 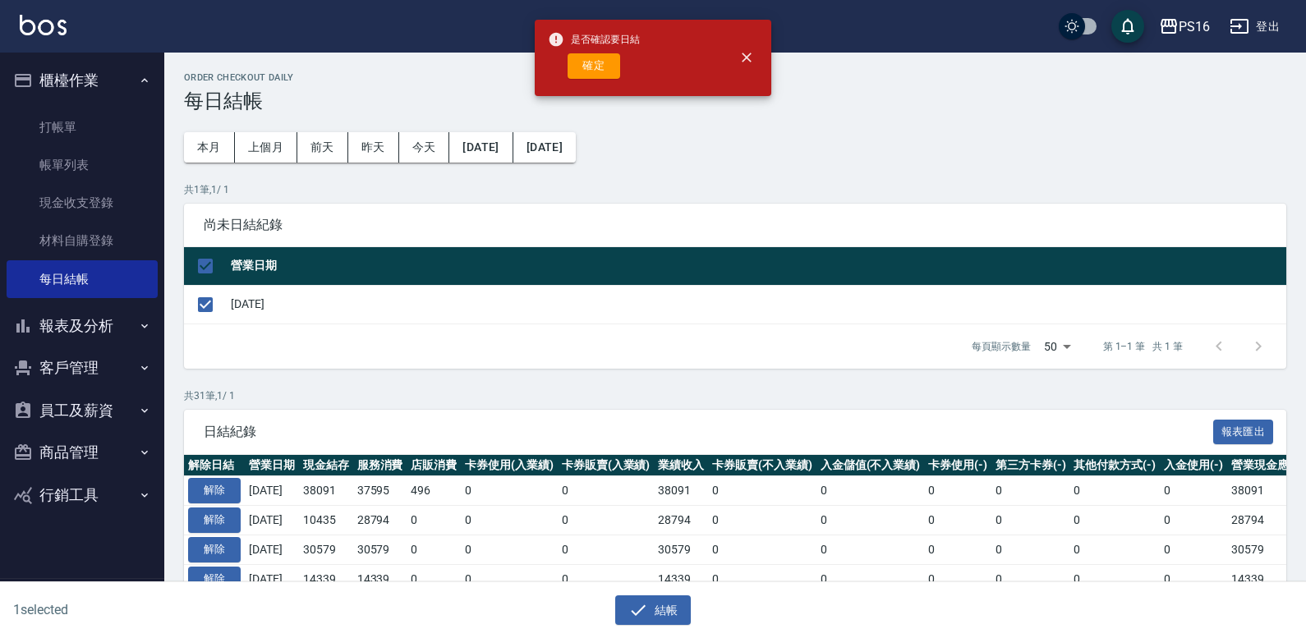 I want to click on button: close, so click(x=747, y=58).